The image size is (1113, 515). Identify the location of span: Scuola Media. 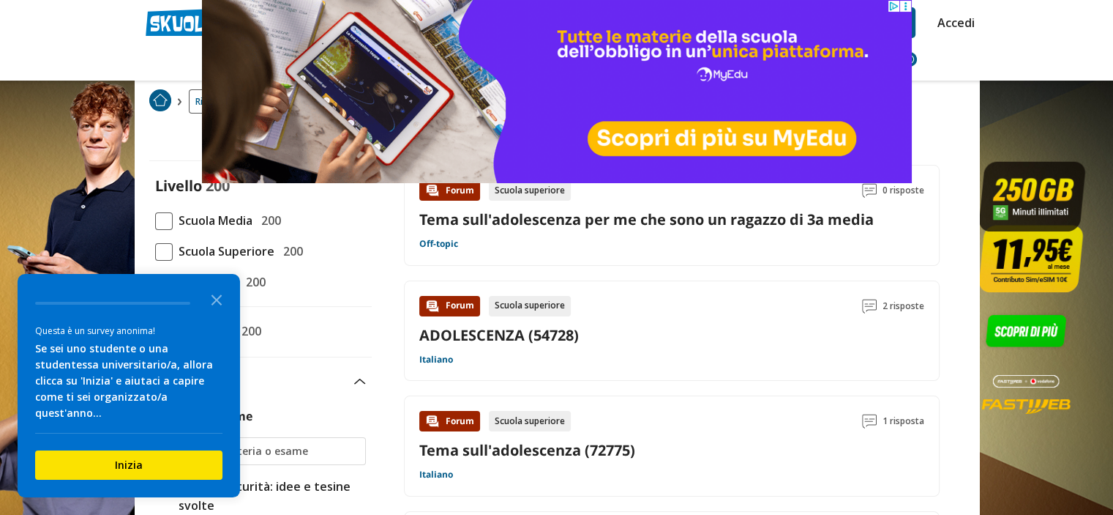
(212, 220).